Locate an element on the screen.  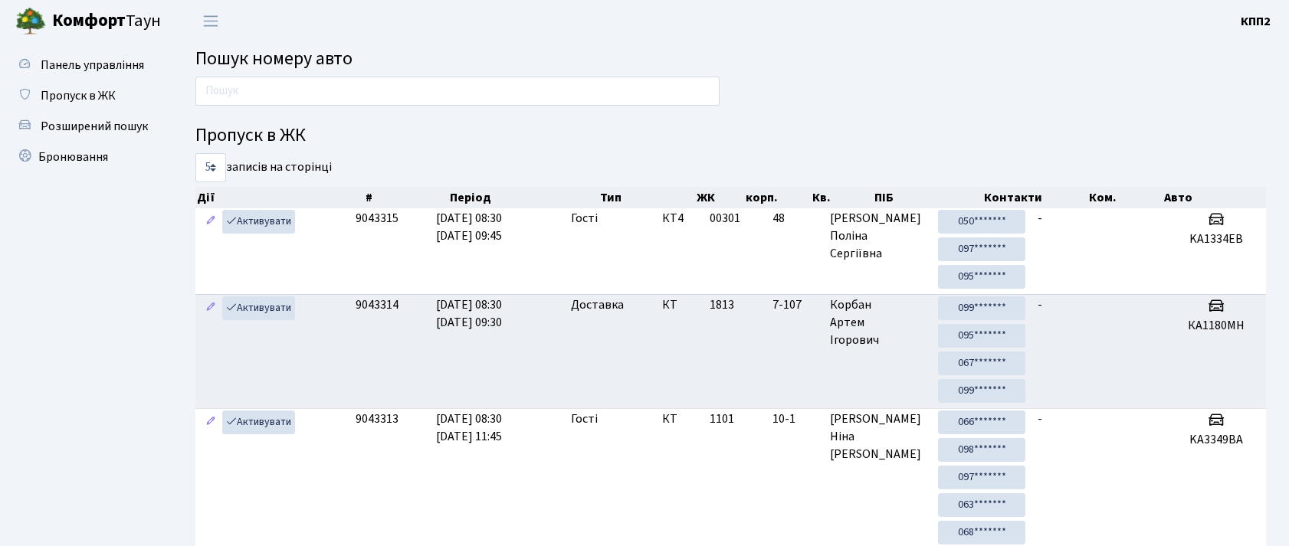
span: 9043314 is located at coordinates (377, 305).